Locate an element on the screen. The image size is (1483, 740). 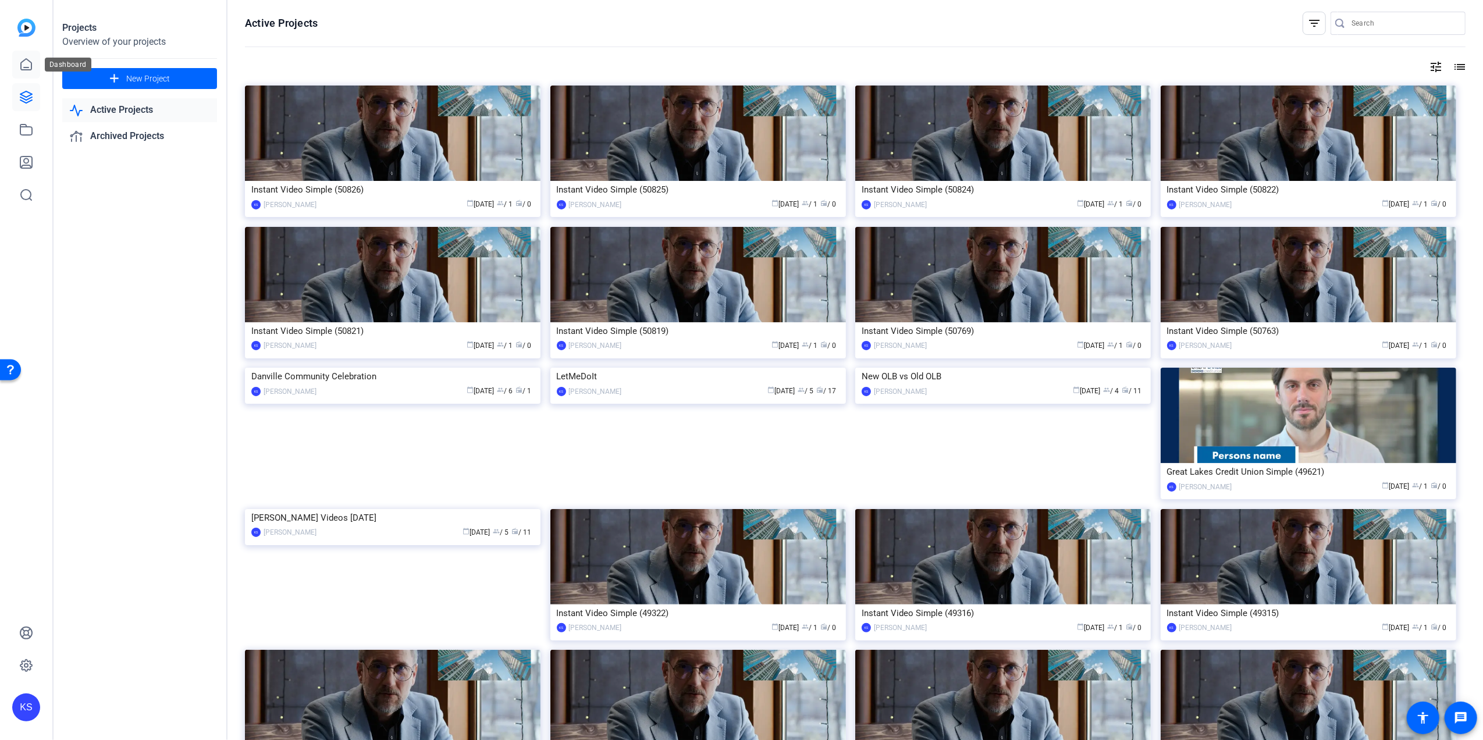
div: Instant Video Simple (49316) is located at coordinates (1003, 613).